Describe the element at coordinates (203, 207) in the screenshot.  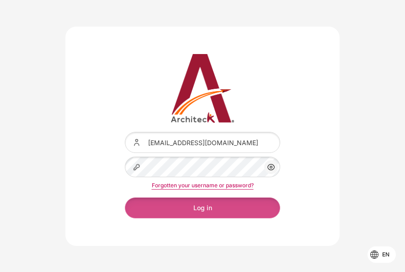
I see `button: Log in` at that location.